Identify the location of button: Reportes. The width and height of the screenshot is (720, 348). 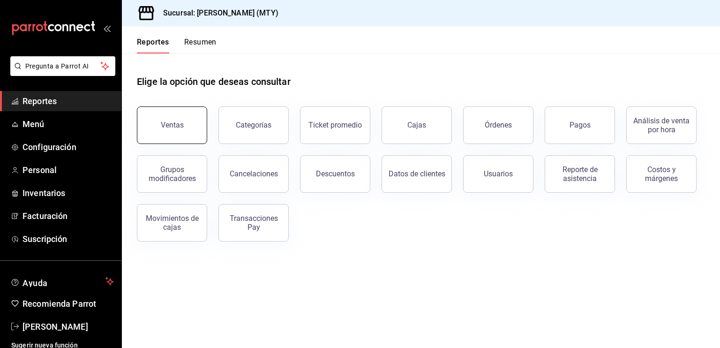
(153, 45).